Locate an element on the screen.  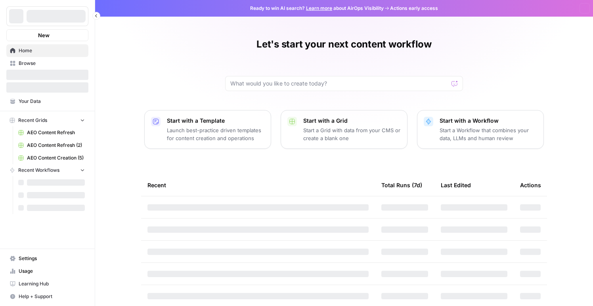
span: Recent Workflows is located at coordinates (39, 170).